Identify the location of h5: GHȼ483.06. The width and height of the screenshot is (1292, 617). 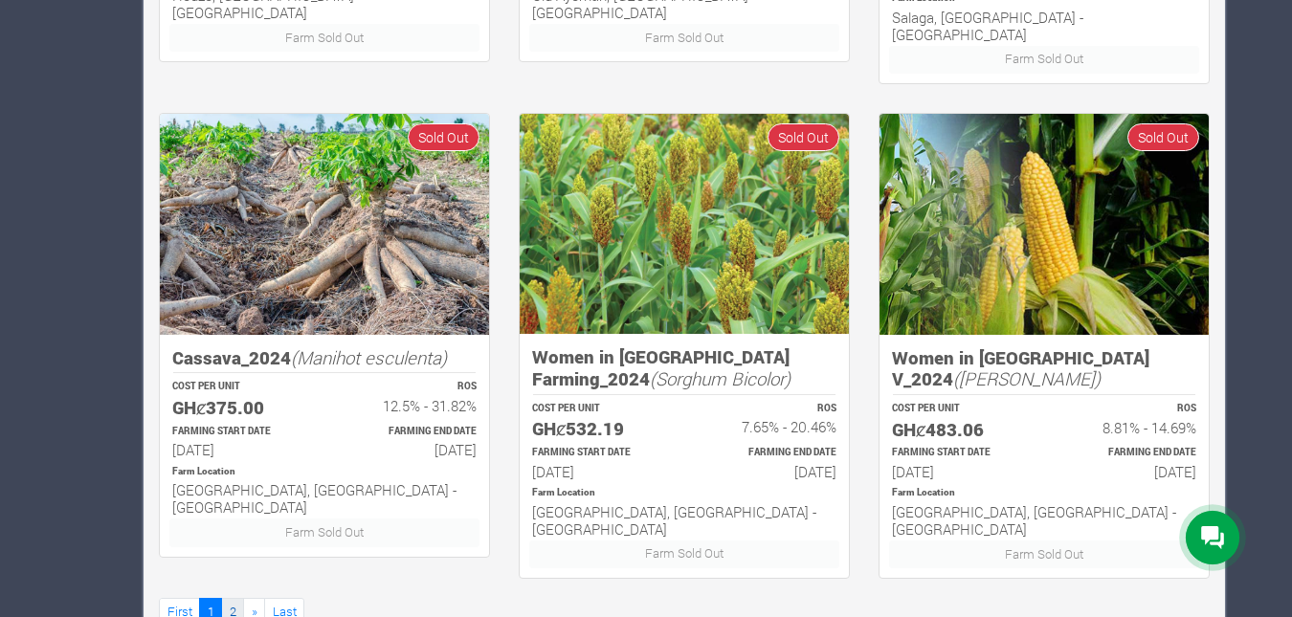
(959, 430).